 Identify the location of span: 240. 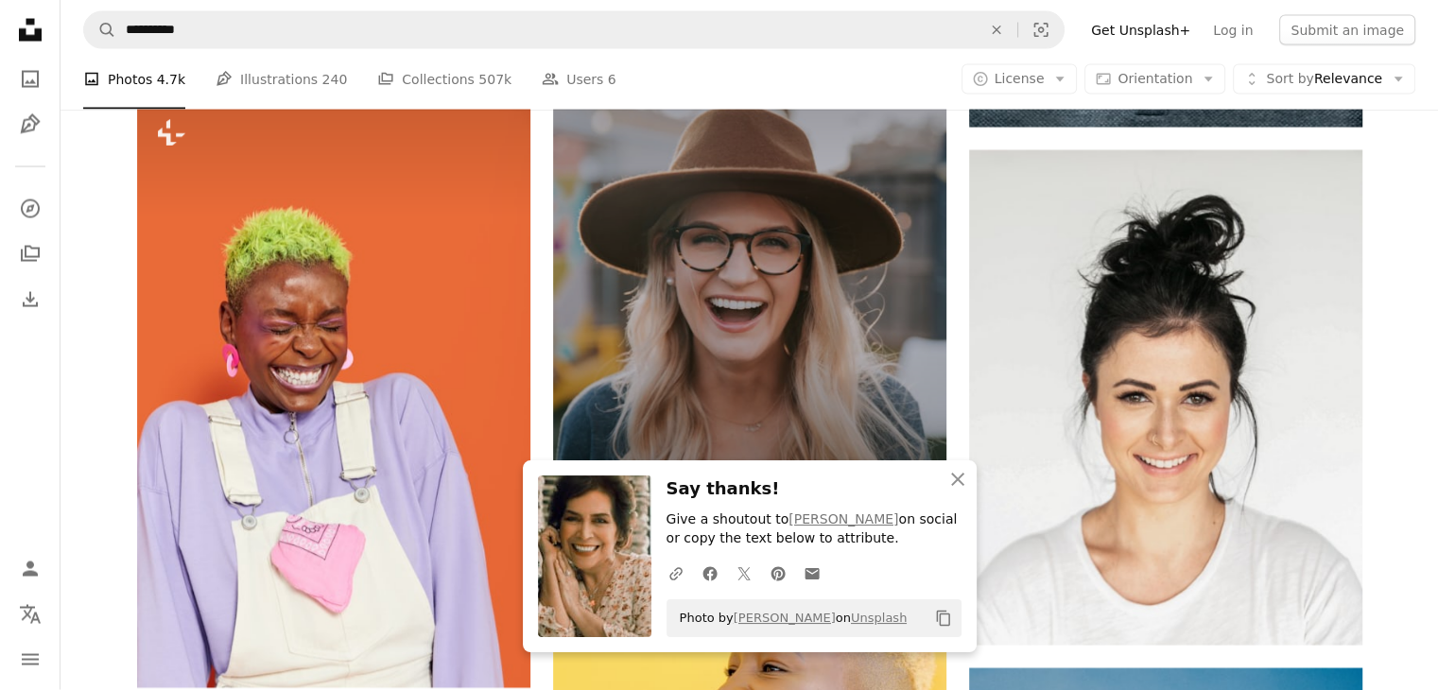
(335, 79).